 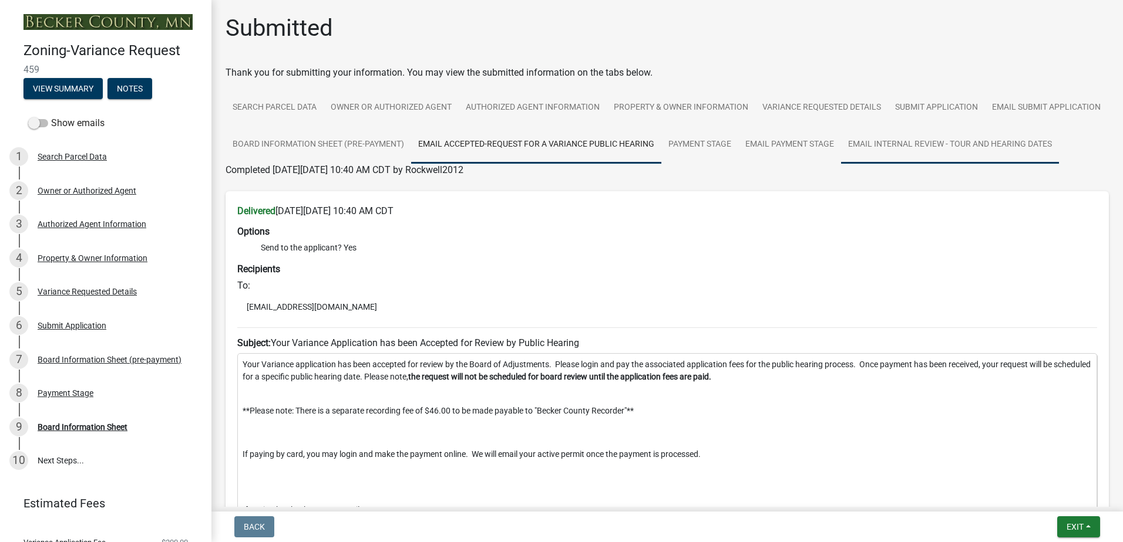 I want to click on div: 4, so click(x=19, y=258).